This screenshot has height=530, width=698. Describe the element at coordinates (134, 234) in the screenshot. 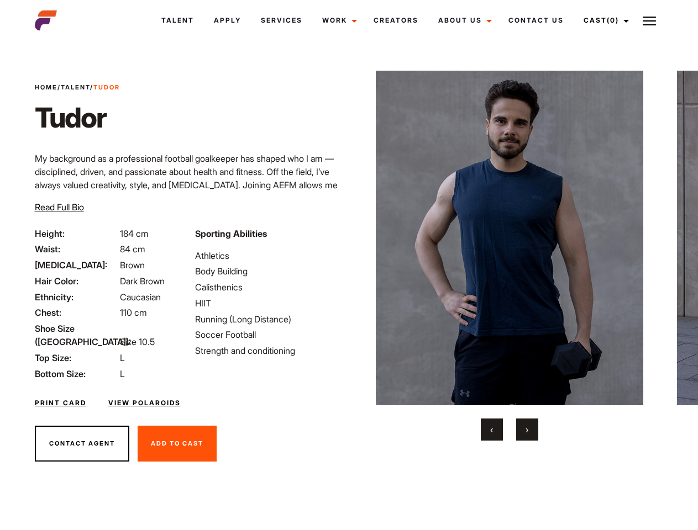

I see `span: 184 cm` at that location.